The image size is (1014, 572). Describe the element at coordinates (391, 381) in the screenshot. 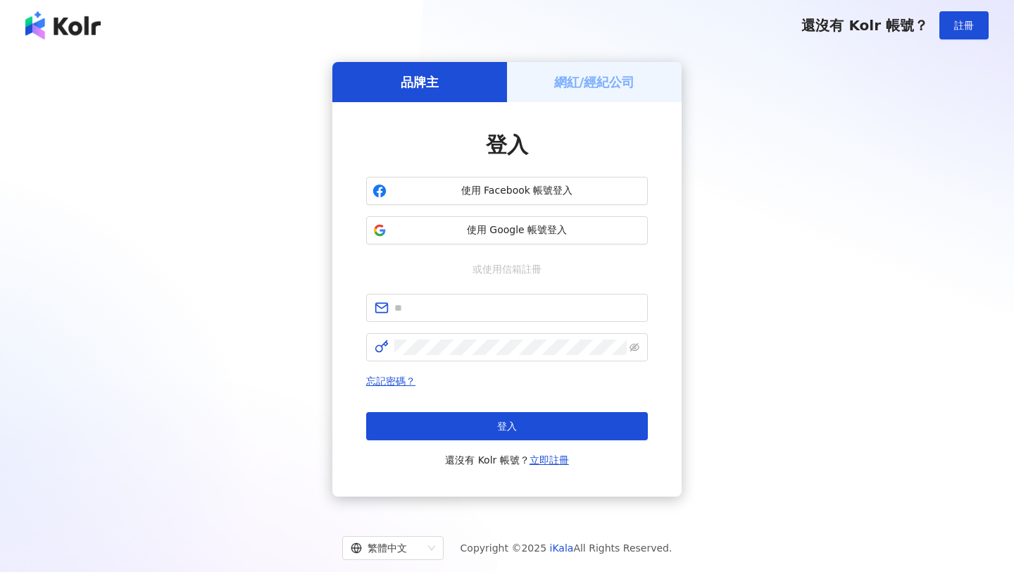

I see `a: 忘記密碼？` at that location.